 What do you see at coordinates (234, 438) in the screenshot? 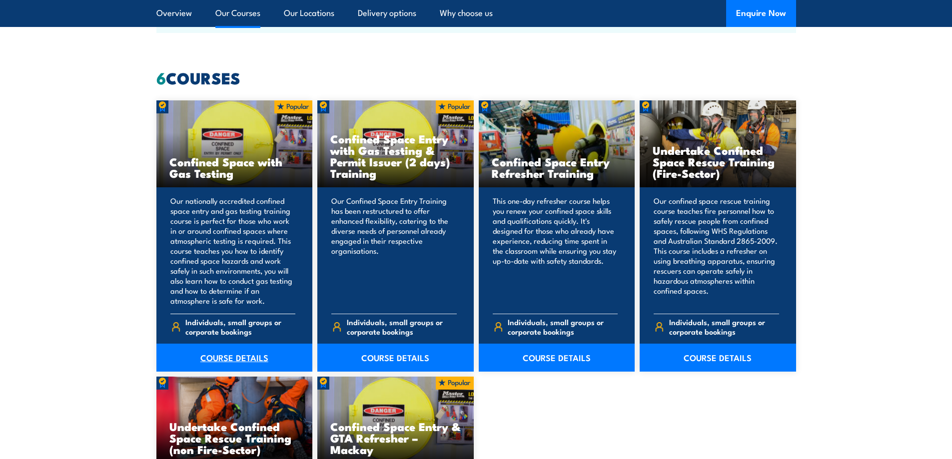
I see `h3: Undertake Confined Space Rescue Training (non Fire-Sector)` at bounding box center [234, 438].